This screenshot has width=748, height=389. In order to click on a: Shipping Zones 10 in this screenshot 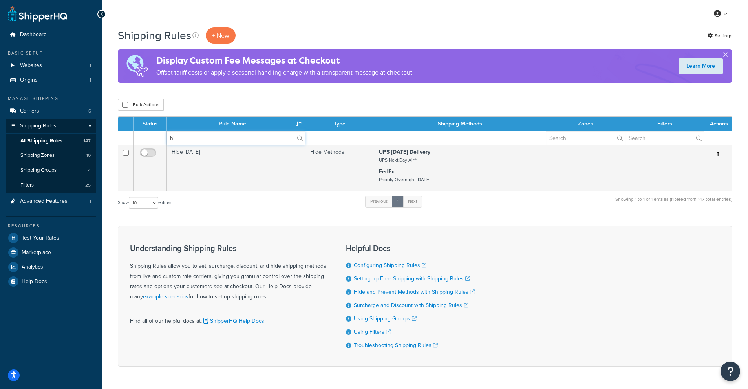, I will do `click(51, 155)`.